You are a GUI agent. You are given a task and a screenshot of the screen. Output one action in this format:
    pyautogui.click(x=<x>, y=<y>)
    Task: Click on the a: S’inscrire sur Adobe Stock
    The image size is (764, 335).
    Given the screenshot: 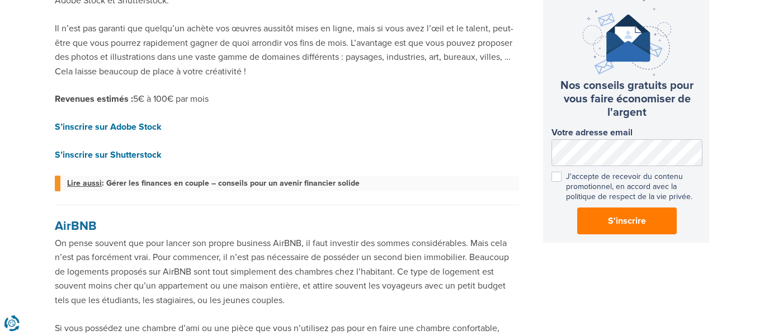 What is the action you would take?
    pyautogui.click(x=108, y=127)
    